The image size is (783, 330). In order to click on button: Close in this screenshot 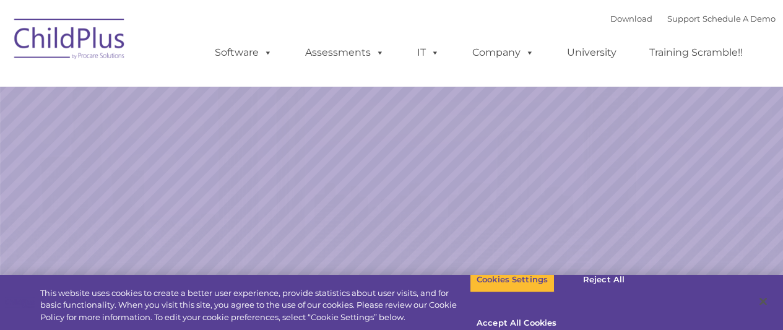, I will do `click(763, 302)`.